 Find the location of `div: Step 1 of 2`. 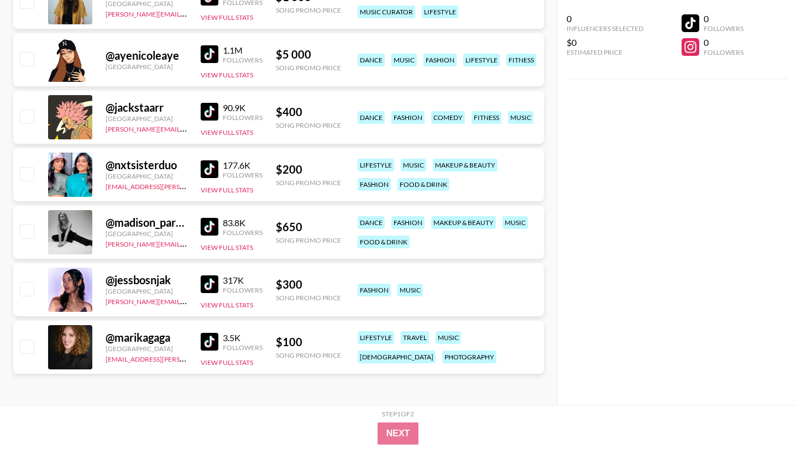

div: Step 1 of 2 is located at coordinates (398, 413).